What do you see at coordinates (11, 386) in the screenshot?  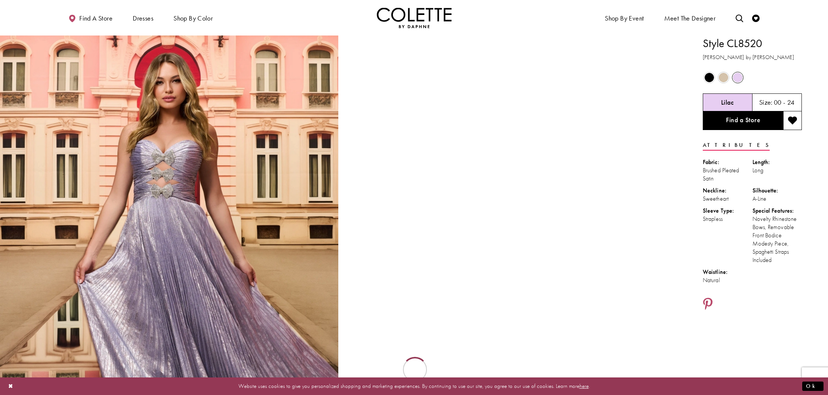 I see `button: Close Dialog` at bounding box center [11, 386].